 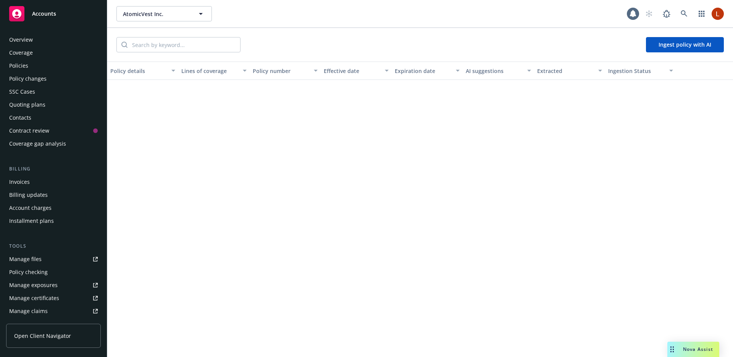 I want to click on div: Policy changes, so click(x=28, y=79).